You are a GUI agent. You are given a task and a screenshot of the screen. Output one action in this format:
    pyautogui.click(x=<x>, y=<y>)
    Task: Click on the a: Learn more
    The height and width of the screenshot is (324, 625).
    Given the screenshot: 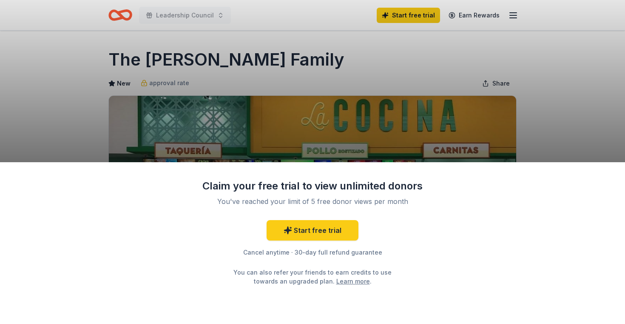 What is the action you would take?
    pyautogui.click(x=353, y=281)
    